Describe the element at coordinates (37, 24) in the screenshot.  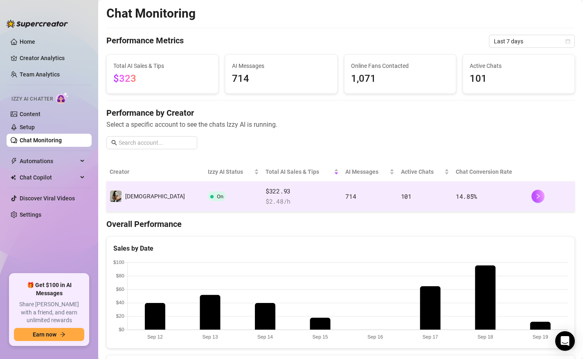
I see `img: logo-BBDzfeDw.svg` at that location.